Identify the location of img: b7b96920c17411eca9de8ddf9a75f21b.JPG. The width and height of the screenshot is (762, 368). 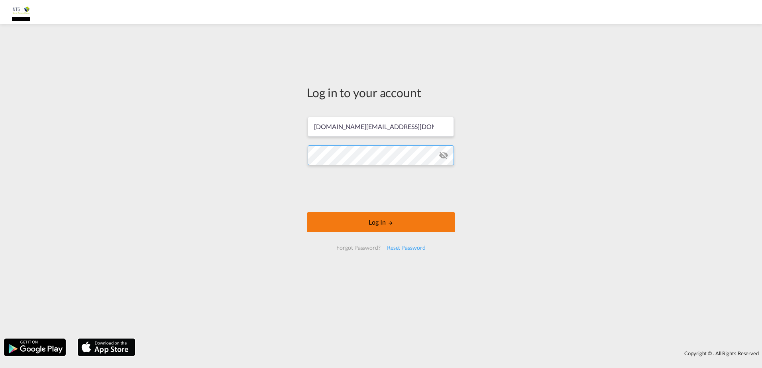
(21, 12).